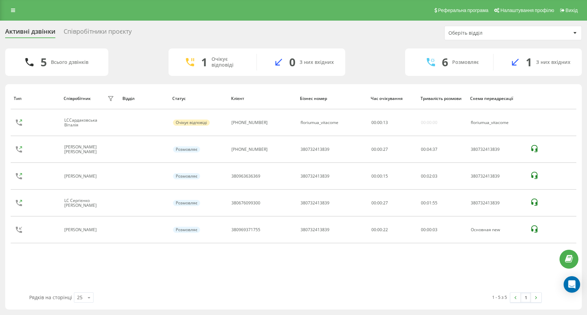 The width and height of the screenshot is (587, 315). I want to click on a: 1, so click(526, 298).